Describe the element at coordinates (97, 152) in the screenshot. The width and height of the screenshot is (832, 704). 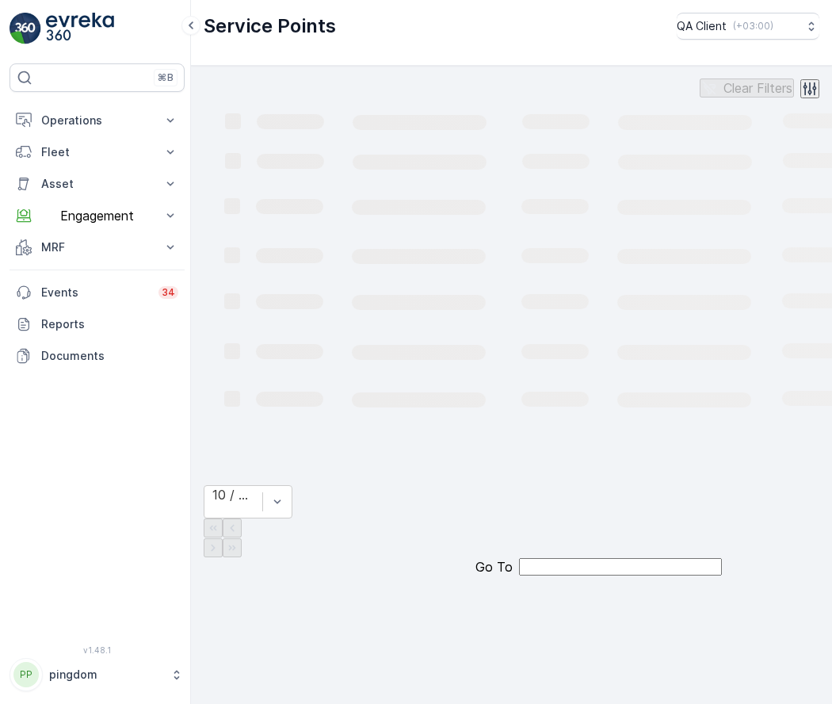
I see `p: Fleet` at that location.